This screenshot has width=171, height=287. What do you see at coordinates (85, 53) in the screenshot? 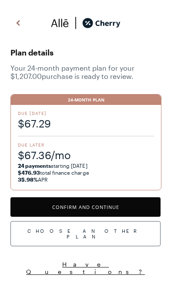
I see `span: Plan details` at bounding box center [85, 53].